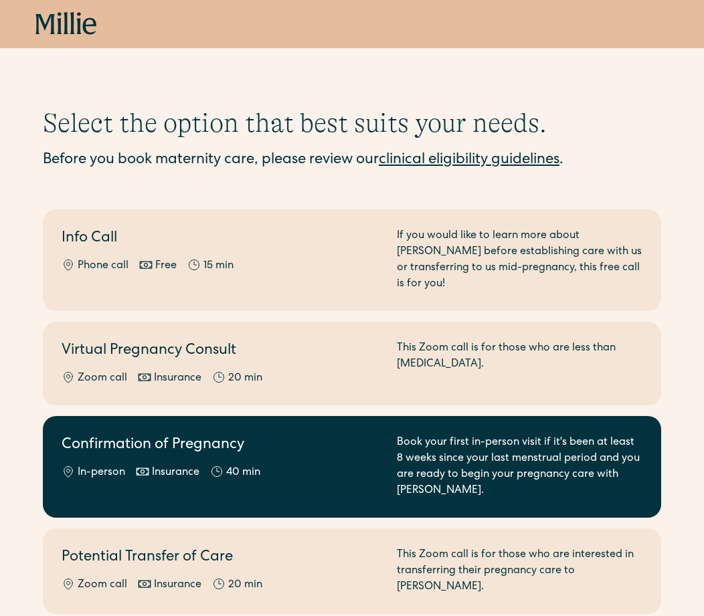 The image size is (704, 616). Describe the element at coordinates (243, 473) in the screenshot. I see `div: 40 min` at that location.